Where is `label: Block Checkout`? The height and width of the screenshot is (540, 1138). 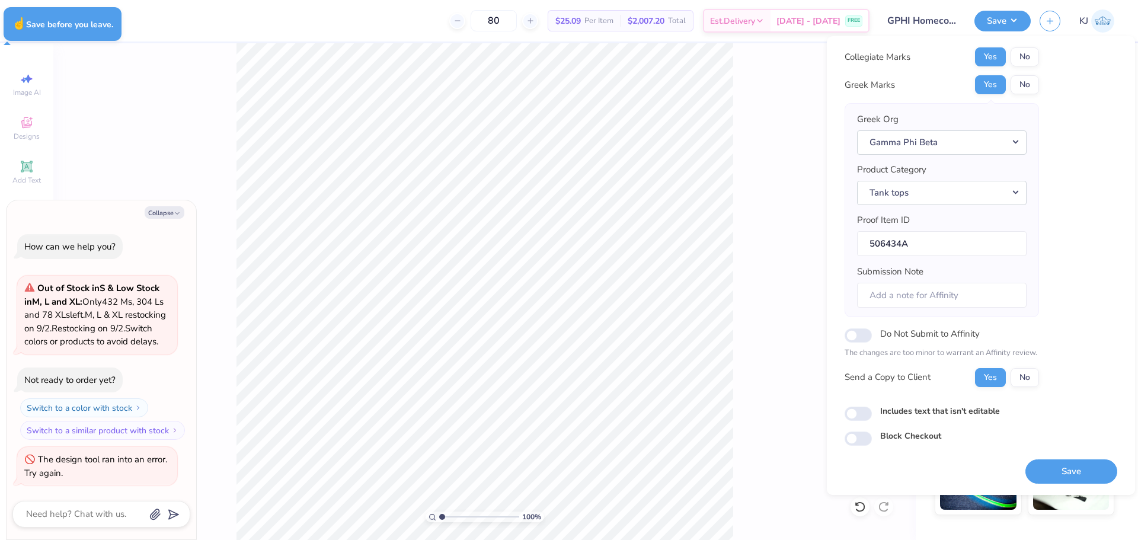 label: Block Checkout is located at coordinates (910, 436).